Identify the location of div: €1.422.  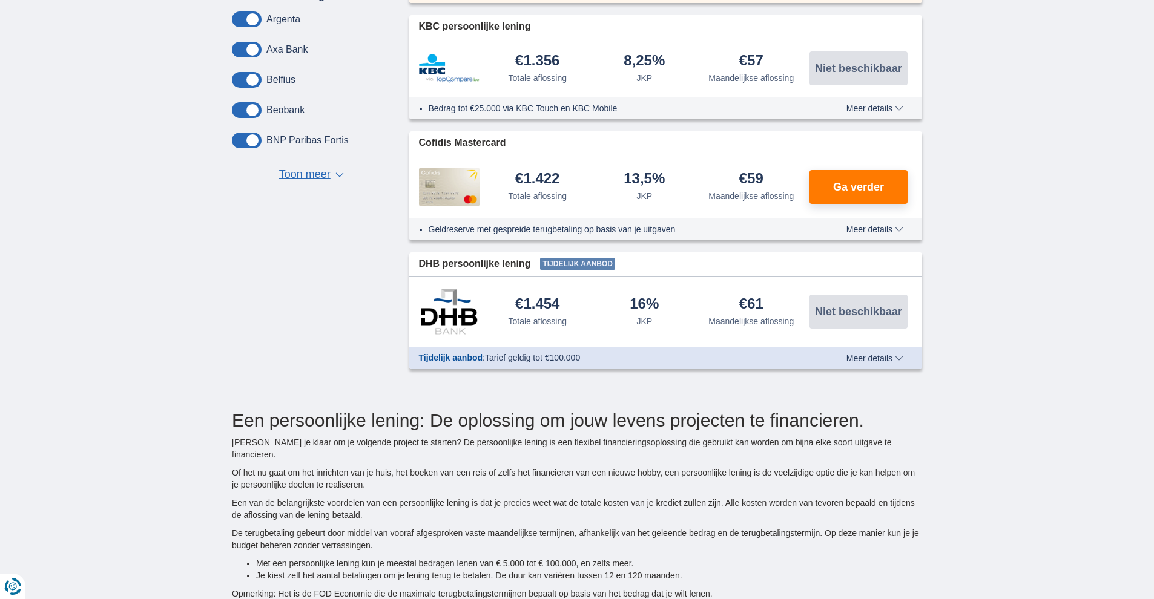
(537, 179).